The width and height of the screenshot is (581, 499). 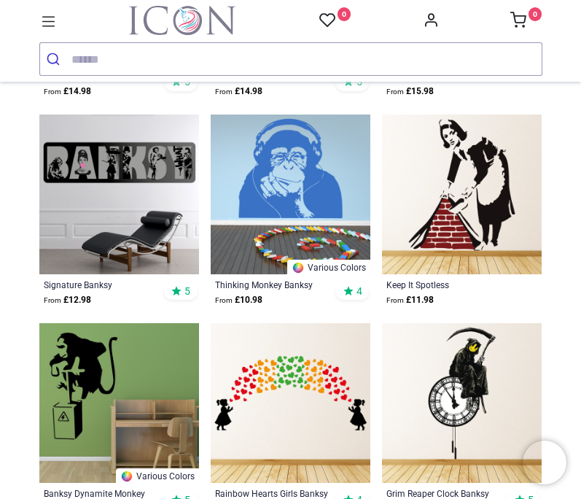 I want to click on span: Logo of Icon Wall Stickers, so click(x=182, y=20).